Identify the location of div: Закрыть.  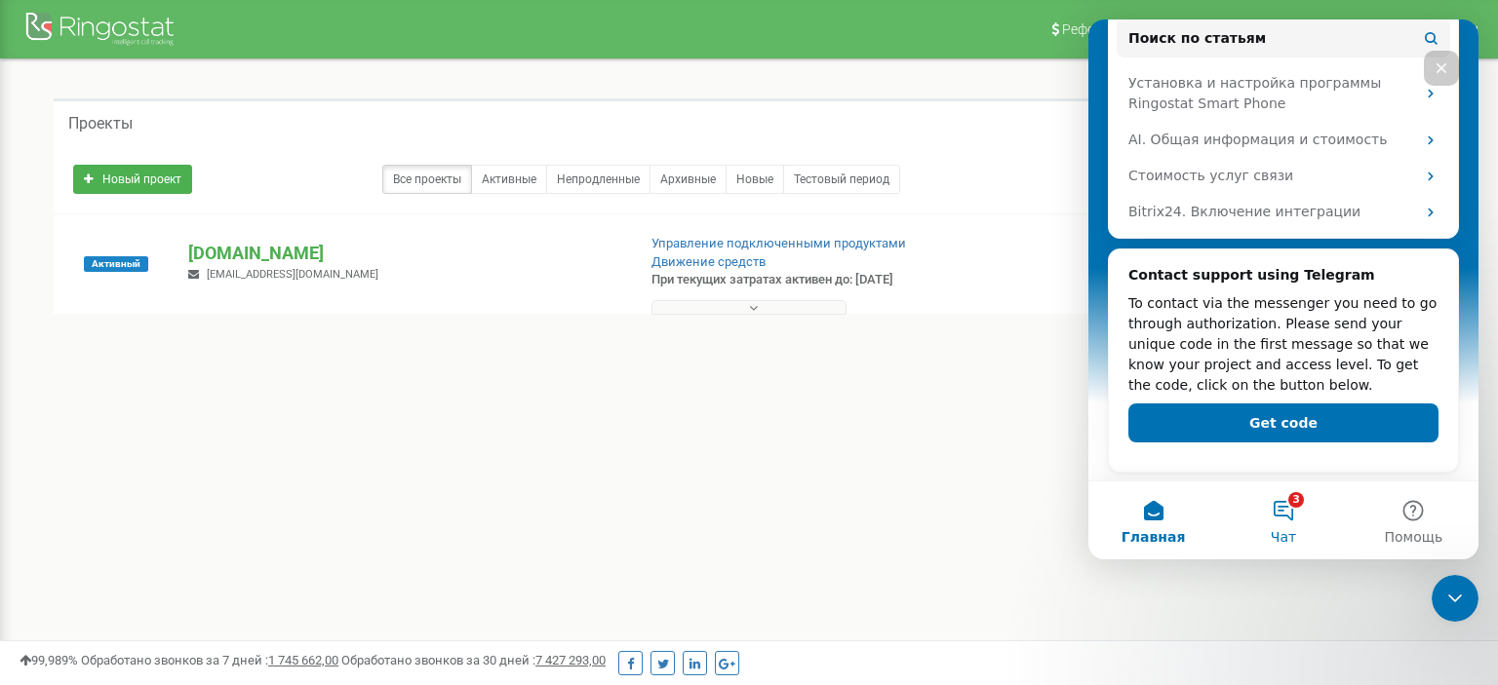
(353, 49).